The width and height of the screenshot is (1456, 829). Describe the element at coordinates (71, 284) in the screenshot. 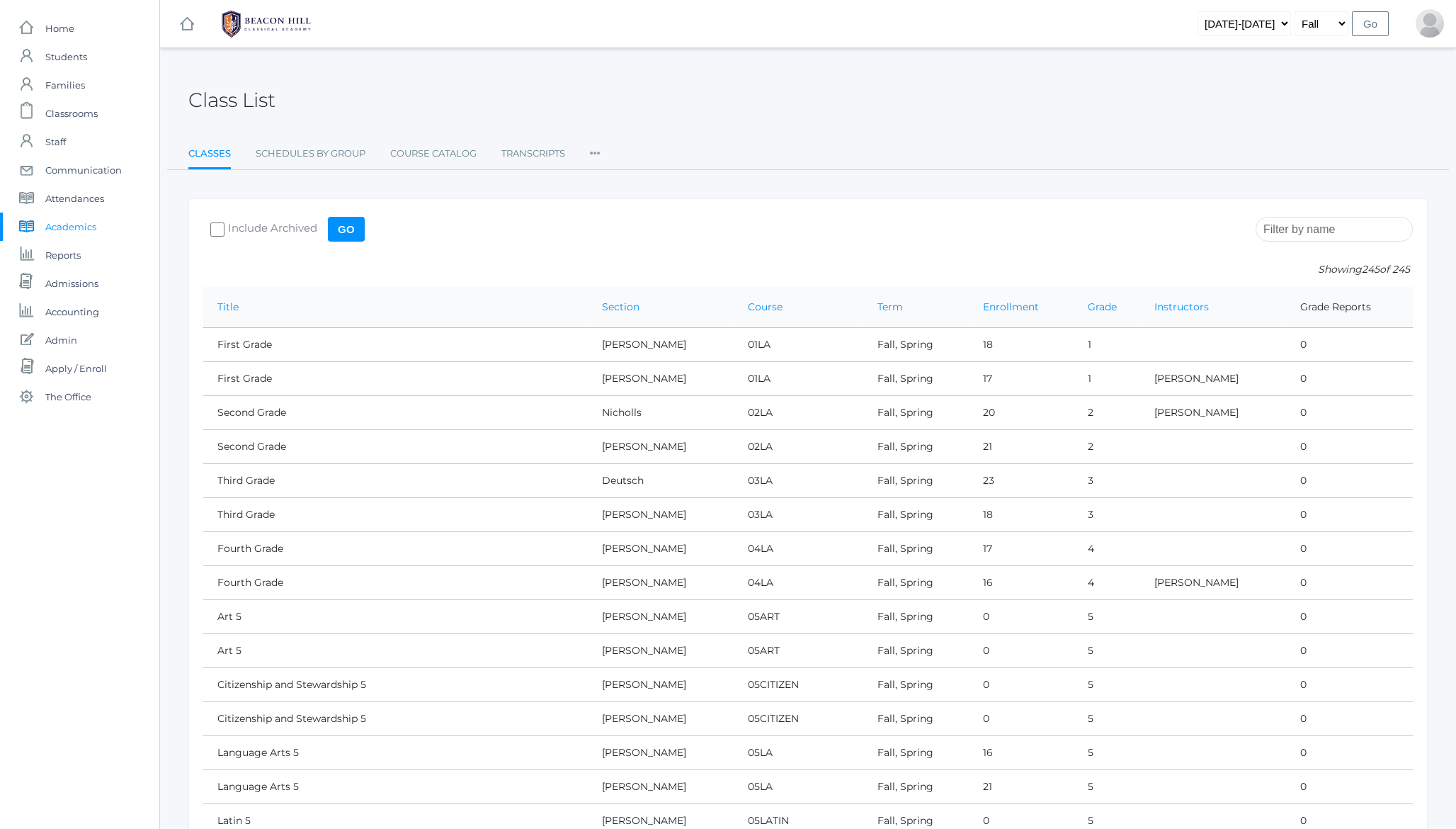

I see `span: Admissions` at that location.